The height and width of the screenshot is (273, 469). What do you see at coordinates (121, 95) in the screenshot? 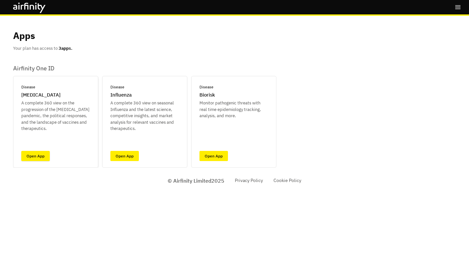
I see `p: Influenza` at bounding box center [121, 95].